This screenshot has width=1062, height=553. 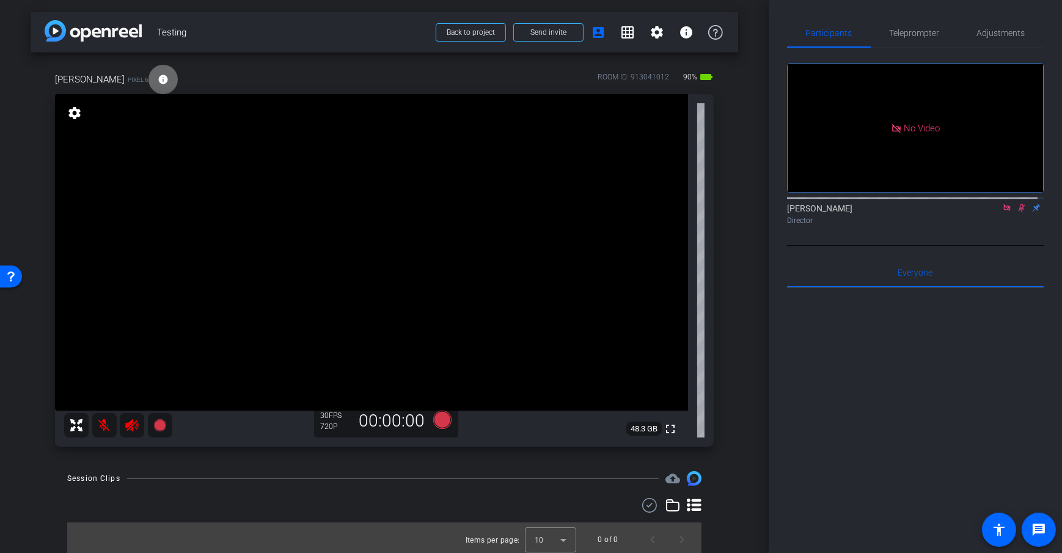 I want to click on button: Back to project, so click(x=470, y=32).